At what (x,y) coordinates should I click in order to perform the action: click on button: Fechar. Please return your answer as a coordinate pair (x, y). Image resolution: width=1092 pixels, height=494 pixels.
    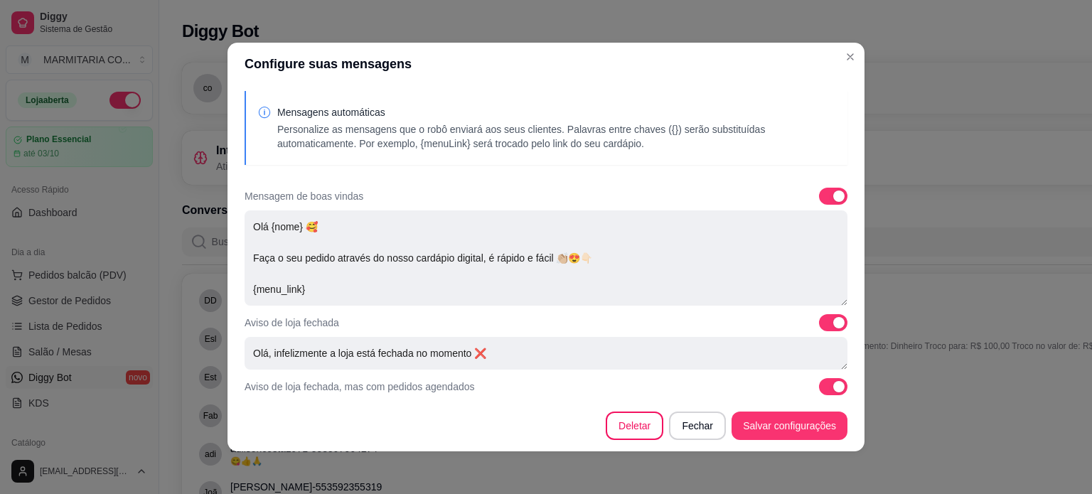
    Looking at the image, I should click on (698, 426).